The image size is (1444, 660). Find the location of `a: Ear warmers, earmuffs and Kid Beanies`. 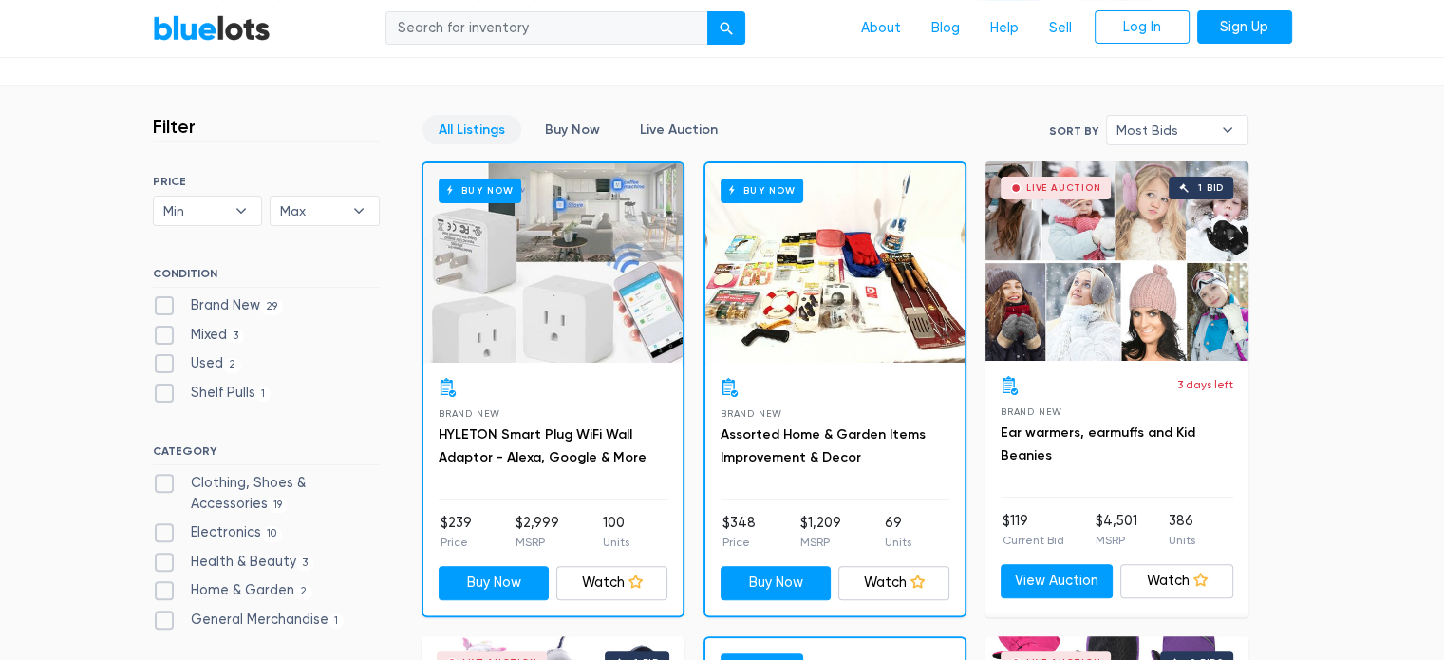

a: Ear warmers, earmuffs and Kid Beanies is located at coordinates (1097, 443).